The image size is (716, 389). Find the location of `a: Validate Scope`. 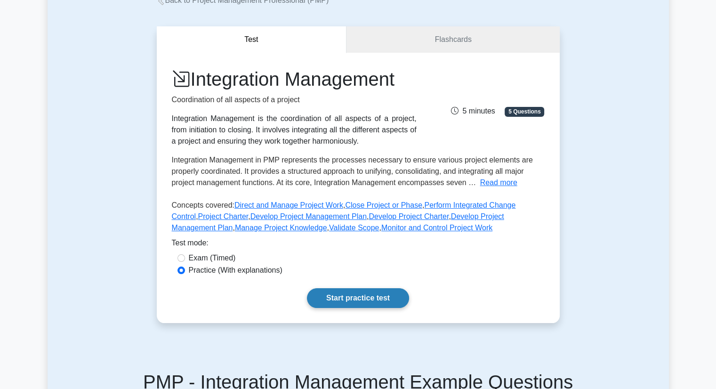

a: Validate Scope is located at coordinates (354, 227).